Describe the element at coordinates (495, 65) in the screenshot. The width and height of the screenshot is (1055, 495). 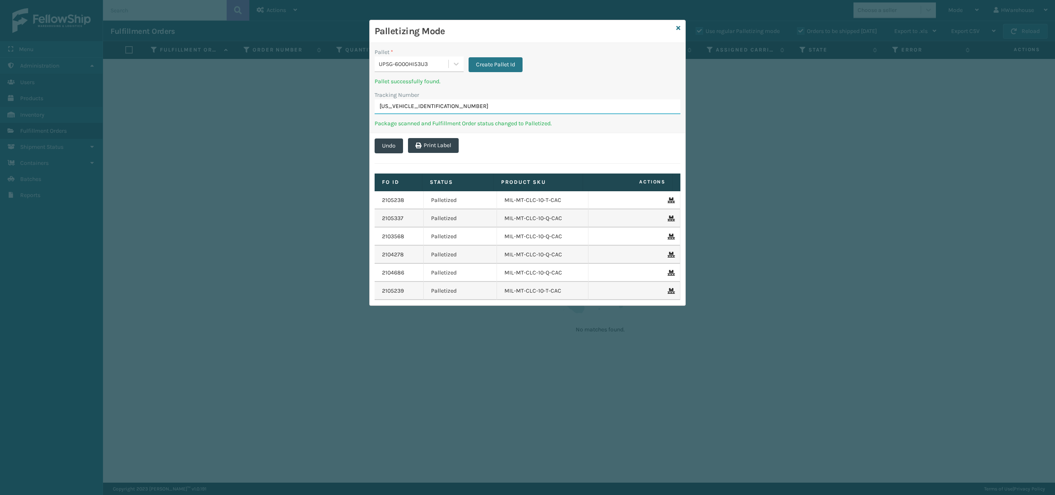
I see `button: Create Pallet Id` at that location.